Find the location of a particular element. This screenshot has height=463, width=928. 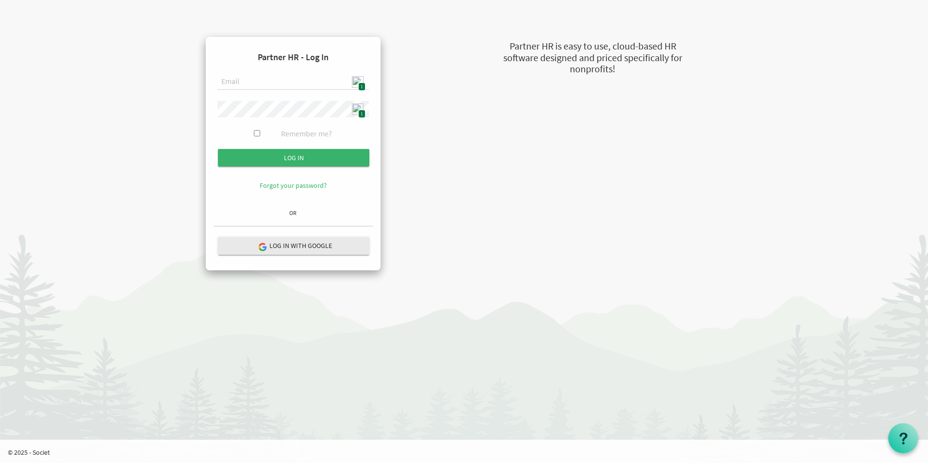

div: nonprofits! is located at coordinates (592, 69).